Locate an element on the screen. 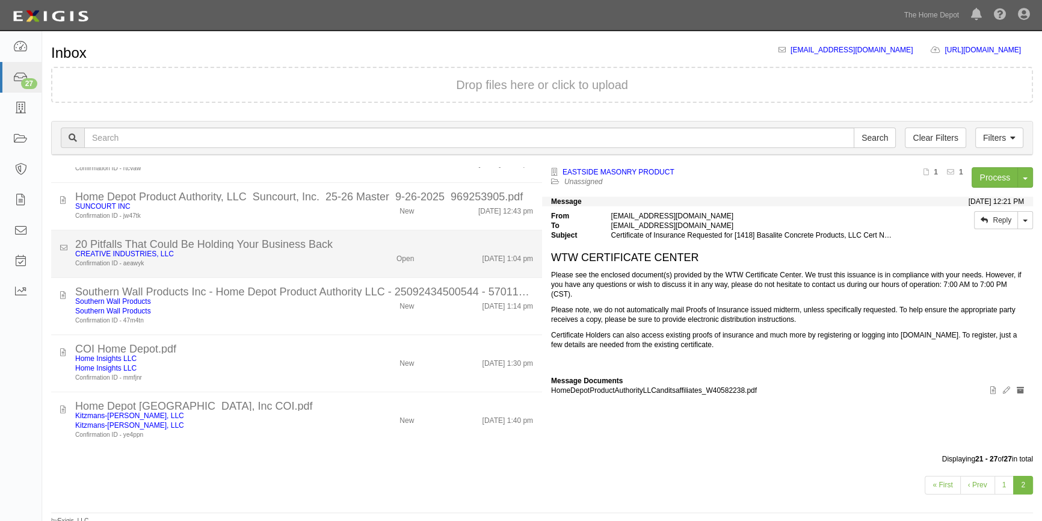 The width and height of the screenshot is (1042, 521). div: Home Depot Product Authority, LLC_Suncourt, Inc._25-26 Master_9-26-2025_969253905.pdf is located at coordinates (304, 197).